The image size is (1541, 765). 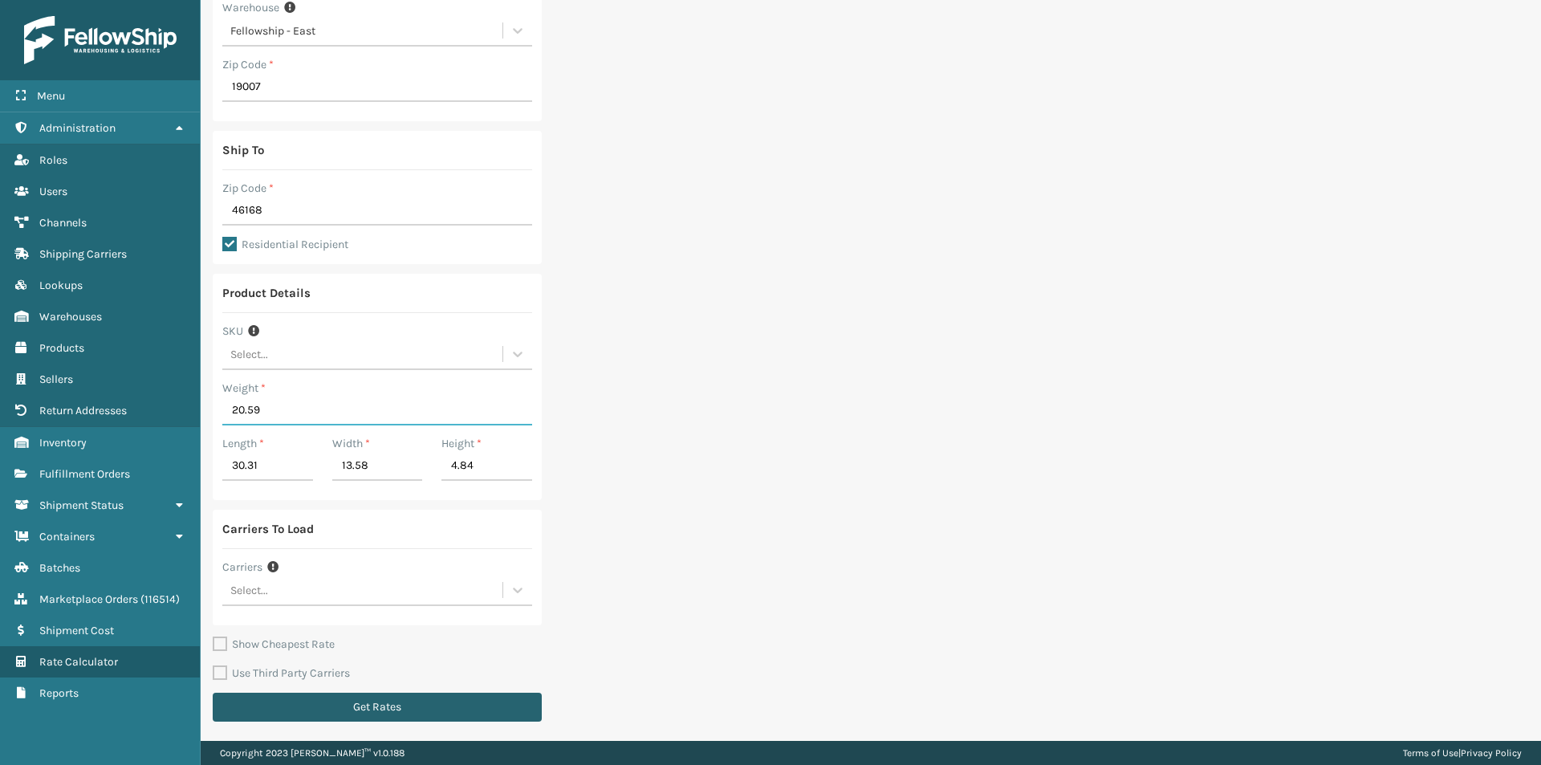 What do you see at coordinates (243, 443) in the screenshot?
I see `label: Length` at bounding box center [243, 443].